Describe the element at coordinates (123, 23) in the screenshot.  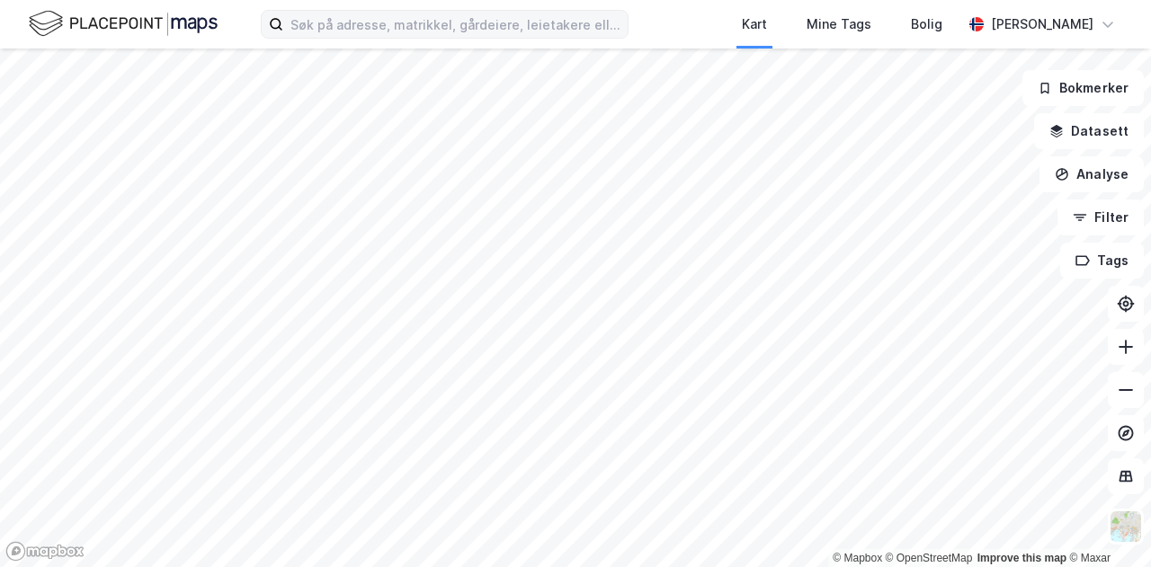
I see `img: logo.f888ab2527a4732fd821a326f86c7f29.svg` at that location.